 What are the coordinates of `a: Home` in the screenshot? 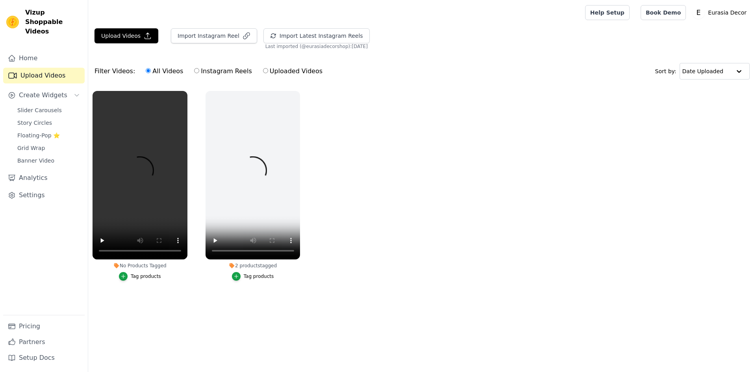 It's located at (44, 58).